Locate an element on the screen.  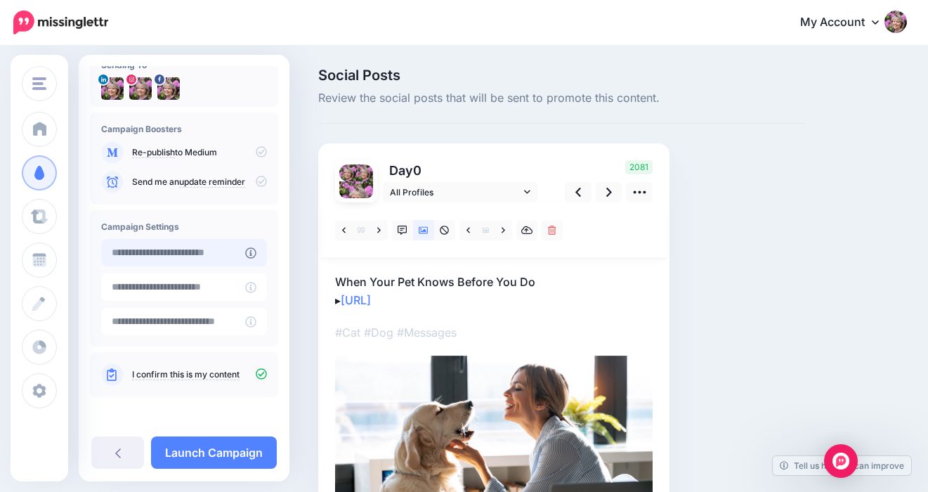
a: I confirm this is my content is located at coordinates (186, 375).